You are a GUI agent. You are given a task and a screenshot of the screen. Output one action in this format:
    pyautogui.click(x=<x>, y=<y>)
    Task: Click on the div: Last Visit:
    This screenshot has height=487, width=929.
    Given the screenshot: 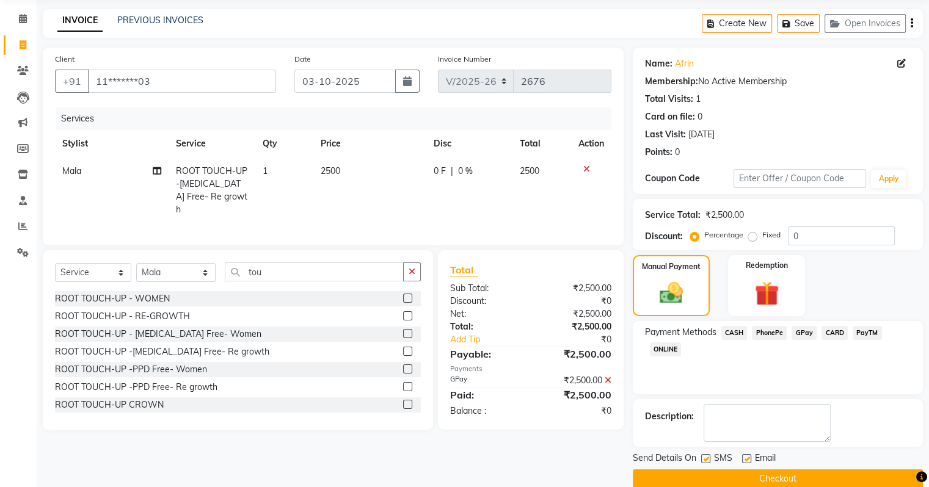 What is the action you would take?
    pyautogui.click(x=665, y=134)
    